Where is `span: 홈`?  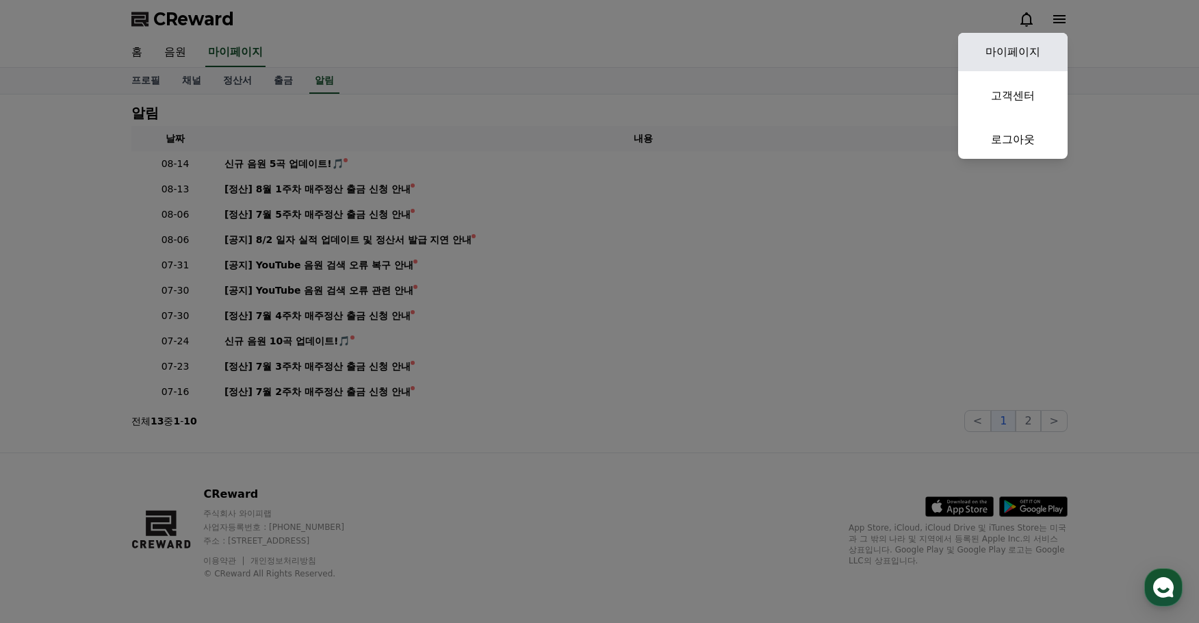
span: 홈 is located at coordinates (47, 460).